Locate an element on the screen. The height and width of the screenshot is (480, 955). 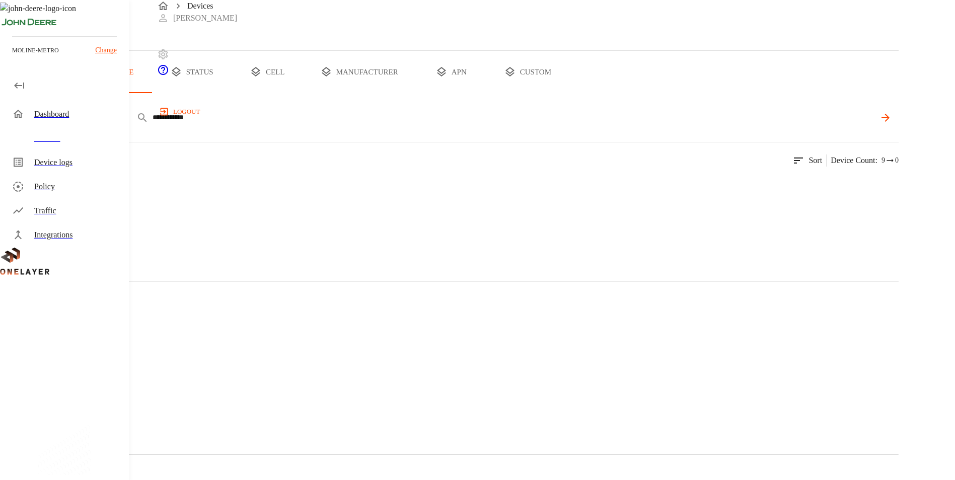
a: logout is located at coordinates (542, 112).